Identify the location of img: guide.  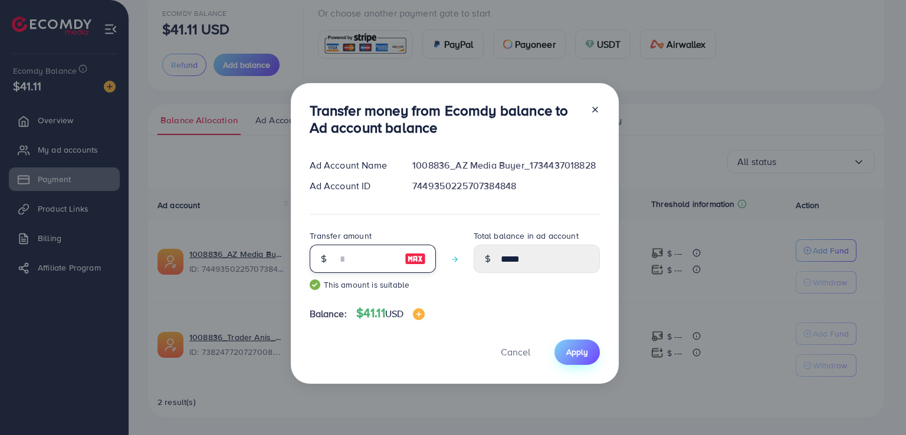
(315, 285).